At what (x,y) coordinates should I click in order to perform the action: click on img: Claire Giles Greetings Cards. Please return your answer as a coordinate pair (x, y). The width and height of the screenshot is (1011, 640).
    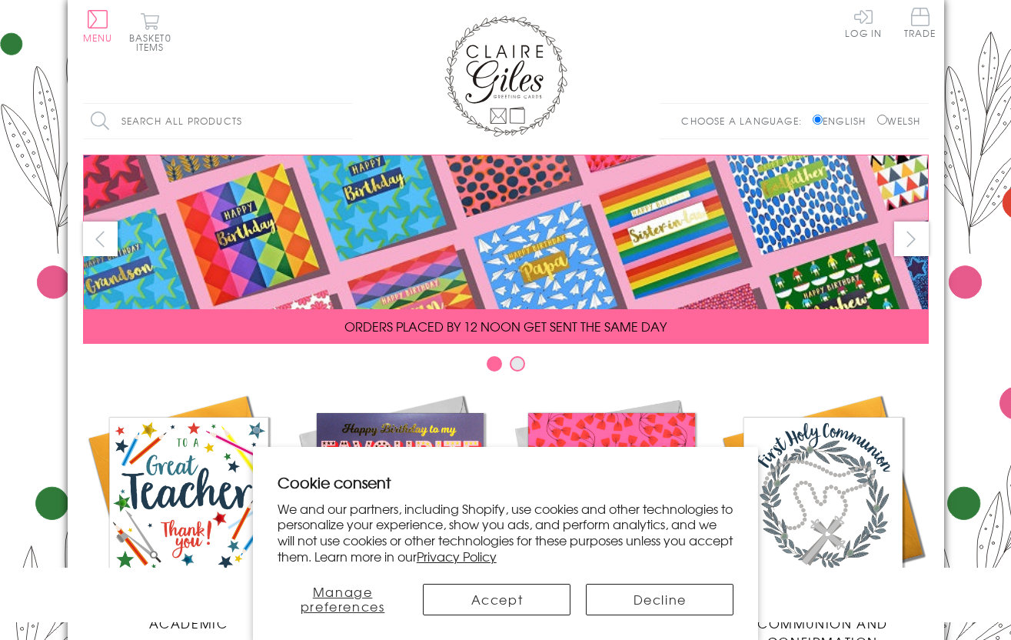
    Looking at the image, I should click on (506, 76).